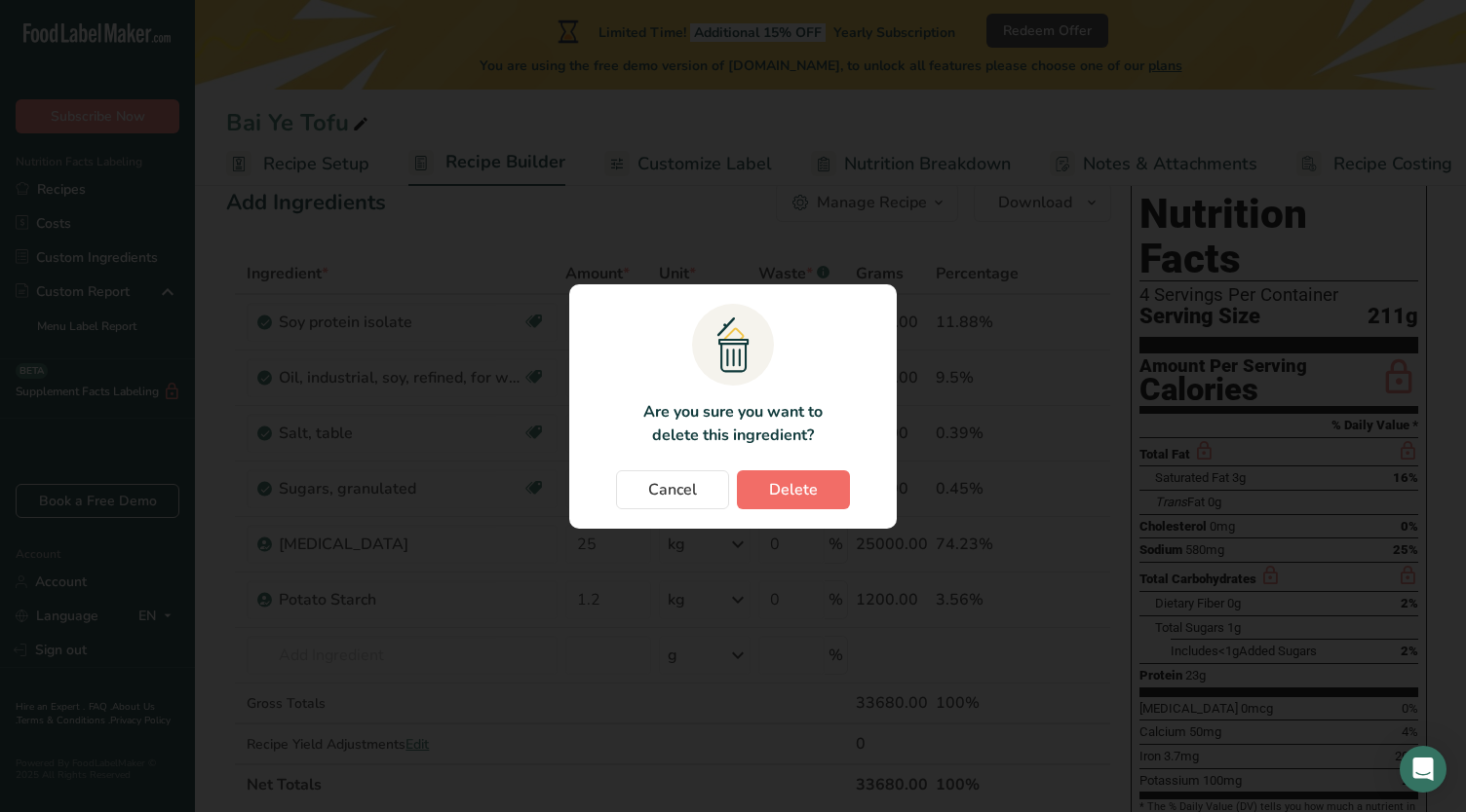 The width and height of the screenshot is (1466, 812). What do you see at coordinates (672, 490) in the screenshot?
I see `span: Cancel` at bounding box center [672, 490].